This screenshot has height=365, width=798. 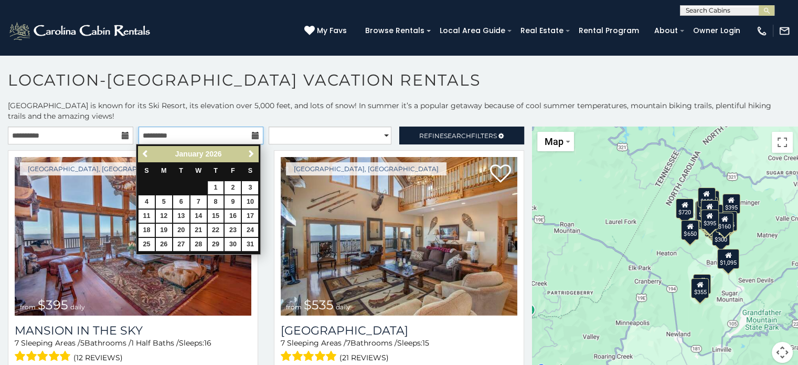 What do you see at coordinates (164, 244) in the screenshot?
I see `a: 26` at bounding box center [164, 244].